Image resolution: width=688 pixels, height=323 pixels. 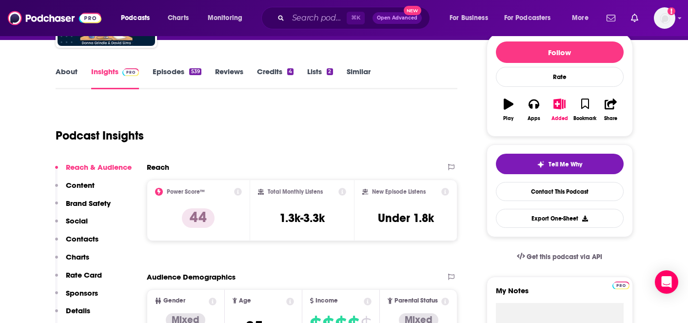 I want to click on div: Search podcasts, credits, & more..., so click(x=355, y=18).